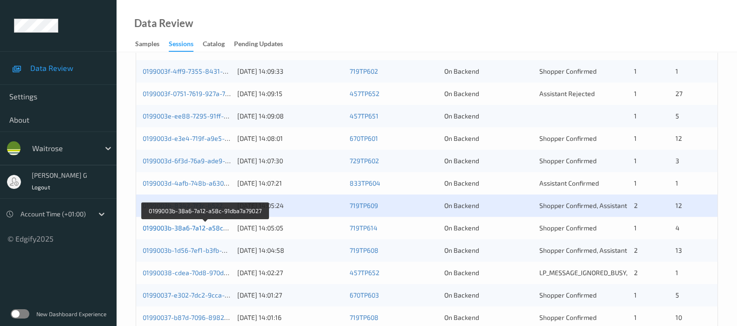 This screenshot has width=737, height=326. What do you see at coordinates (677, 48) in the screenshot?
I see `span: 7` at bounding box center [677, 48].